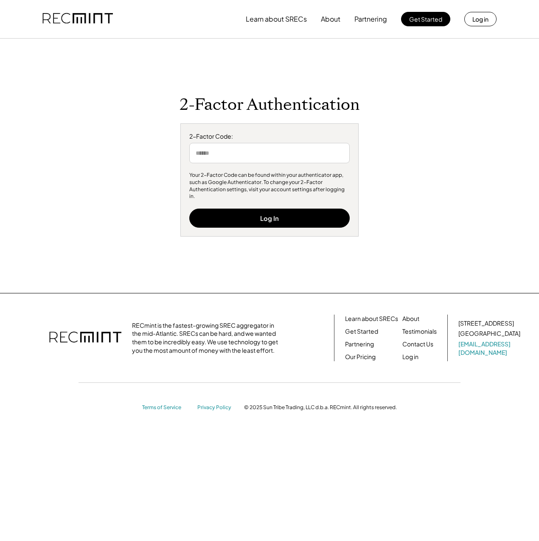  What do you see at coordinates (360, 357) in the screenshot?
I see `a: Our Pricing` at bounding box center [360, 357].